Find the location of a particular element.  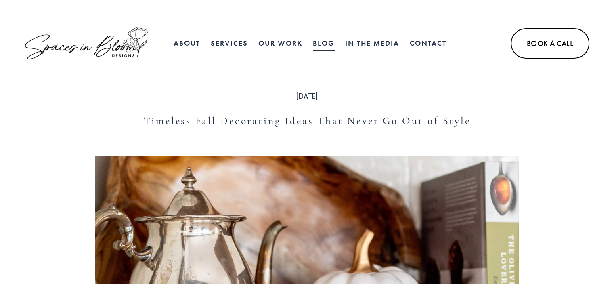

img: Spaces in Bloom Designs is located at coordinates (86, 43).